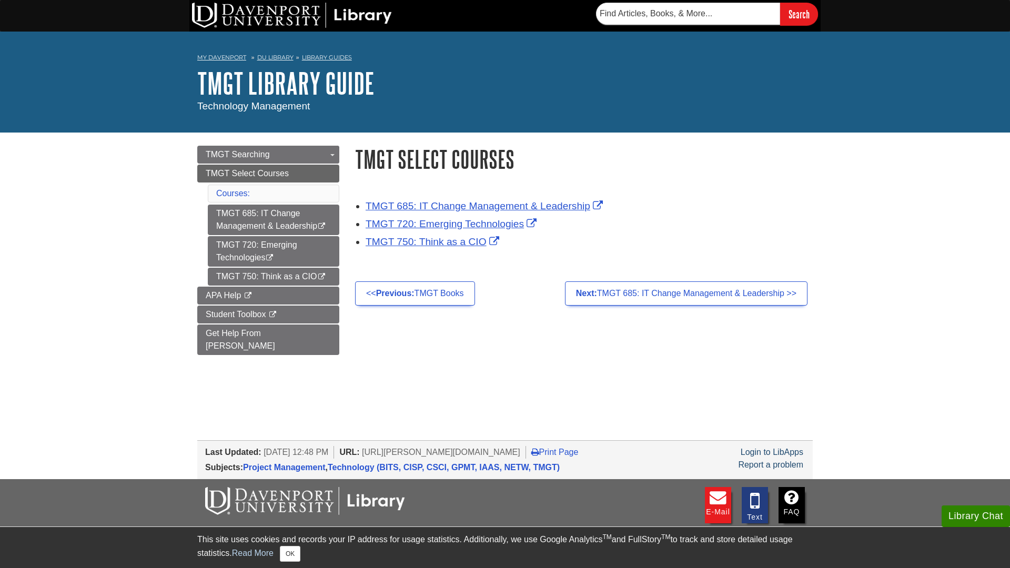 Image resolution: width=1010 pixels, height=568 pixels. Describe the element at coordinates (268, 315) in the screenshot. I see `a: Student Toolbox` at that location.